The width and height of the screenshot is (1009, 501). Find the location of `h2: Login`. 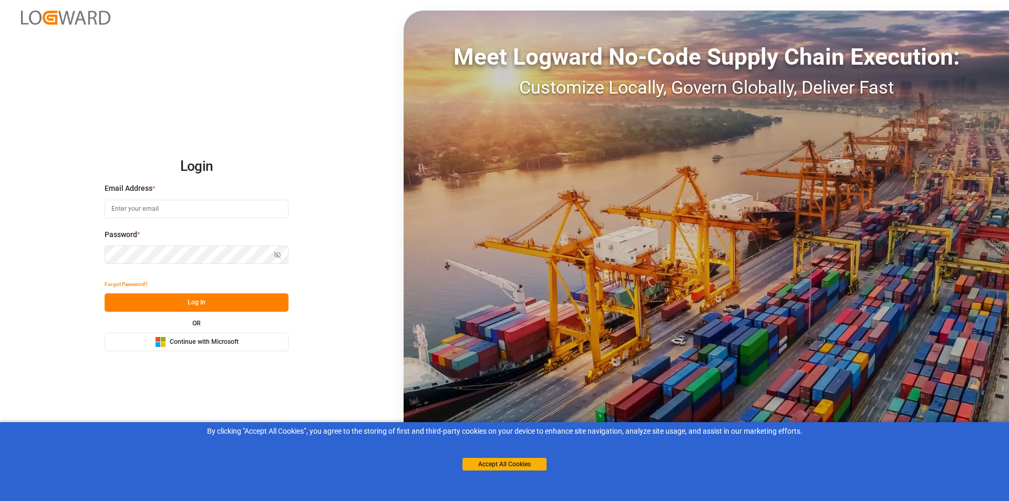

h2: Login is located at coordinates (196, 167).